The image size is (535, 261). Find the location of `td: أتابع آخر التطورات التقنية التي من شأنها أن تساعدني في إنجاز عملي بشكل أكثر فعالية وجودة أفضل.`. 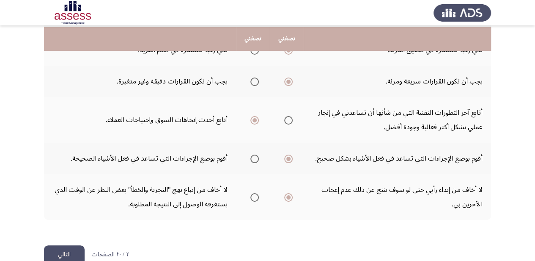

td: أتابع آخر التطورات التقنية التي من شأنها أن تساعدني في إنجاز عملي بشكل أكثر فعالية وجودة أفضل. is located at coordinates (397, 120).